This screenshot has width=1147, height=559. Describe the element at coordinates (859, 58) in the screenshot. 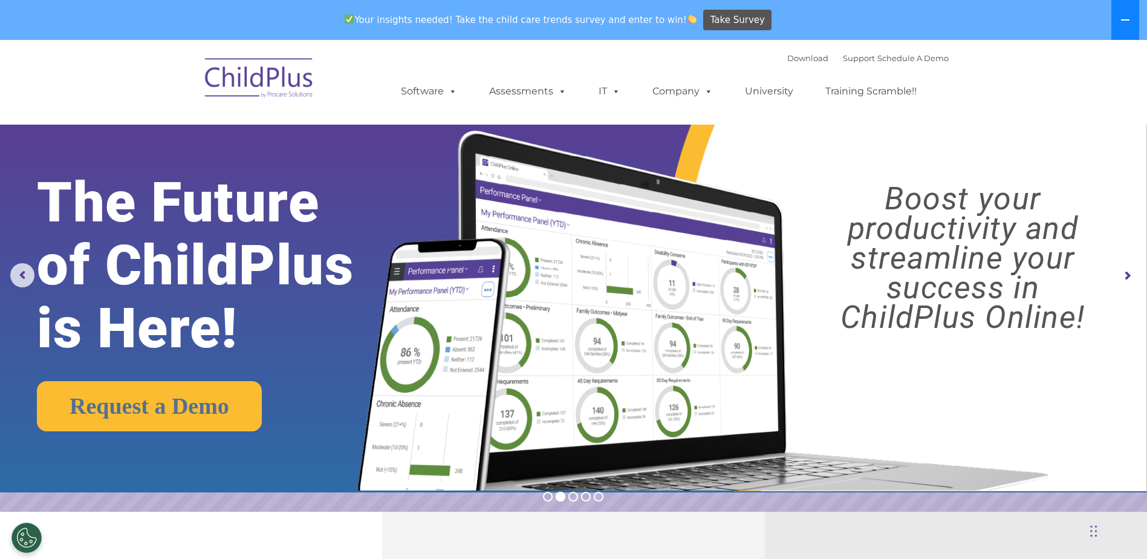

I see `a: Support` at that location.